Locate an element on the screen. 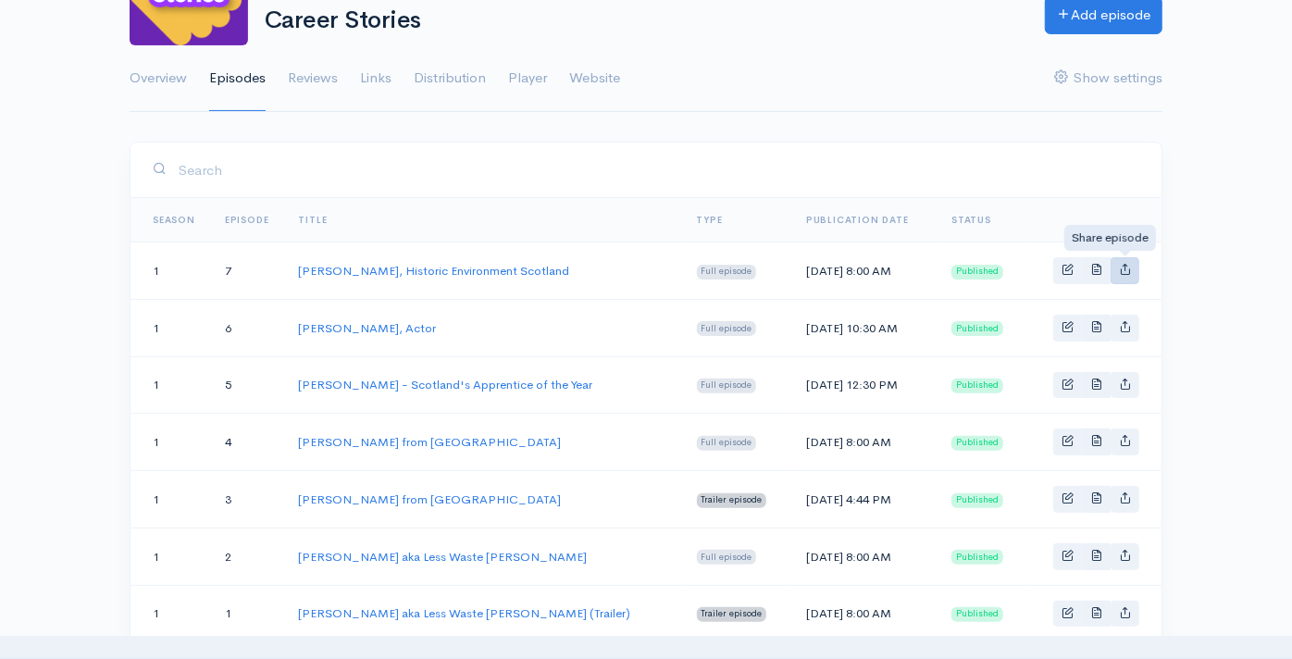 The width and height of the screenshot is (1292, 659). a: Overview is located at coordinates (158, 79).